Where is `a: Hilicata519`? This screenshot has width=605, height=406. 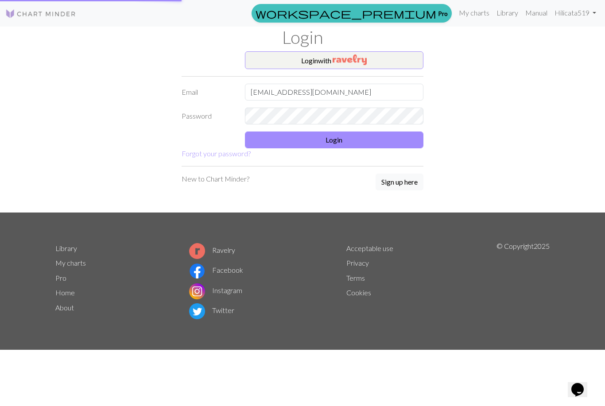 a: Hilicata519 is located at coordinates (576, 13).